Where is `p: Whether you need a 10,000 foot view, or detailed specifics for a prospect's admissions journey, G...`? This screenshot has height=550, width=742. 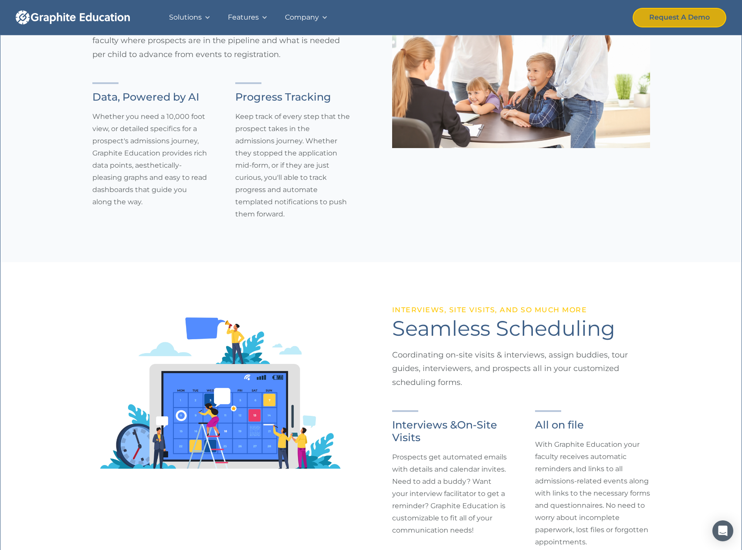
p: Whether you need a 10,000 foot view, or detailed specifics for a prospect's admissions journey, G... is located at coordinates (150, 159).